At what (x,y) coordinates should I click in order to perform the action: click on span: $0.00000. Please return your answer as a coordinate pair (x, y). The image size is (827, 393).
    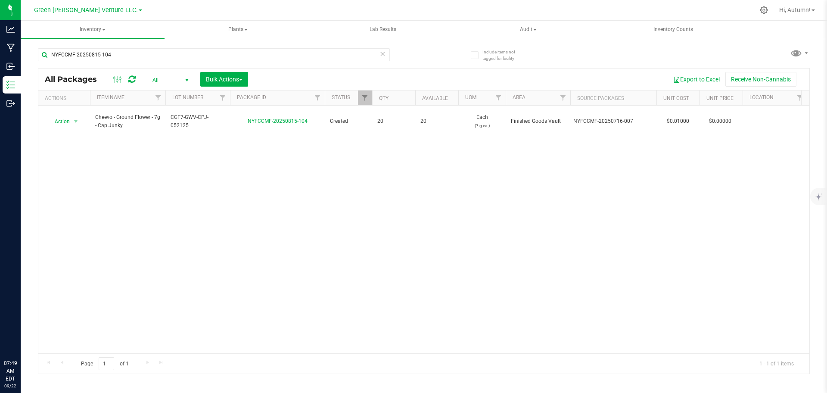
    Looking at the image, I should click on (721, 121).